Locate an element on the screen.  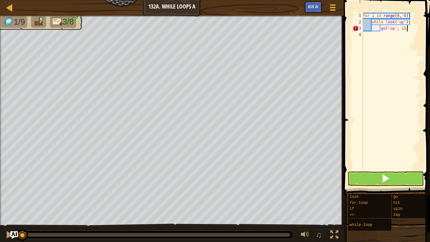
span: go is located at coordinates (396, 197).